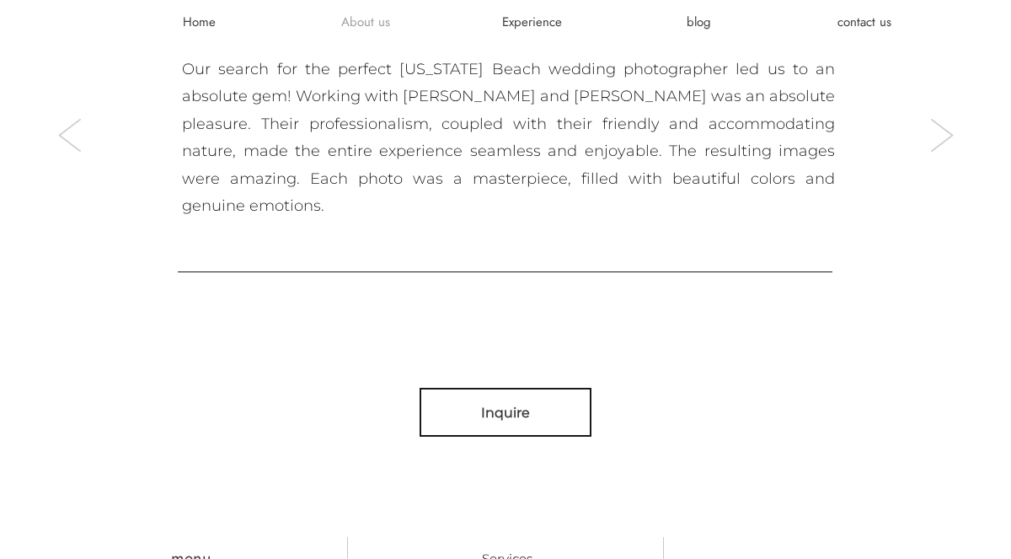 This screenshot has width=1011, height=559. I want to click on b: Inquire, so click(506, 412).